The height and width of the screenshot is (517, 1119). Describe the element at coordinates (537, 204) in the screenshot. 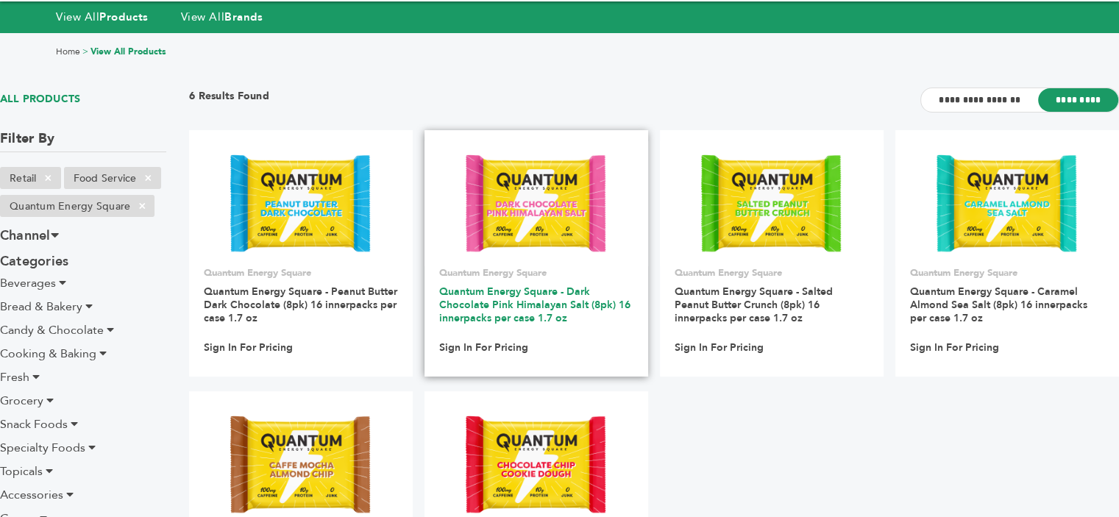

I see `img: Quantum Energy Square - Dark Chocolate Pink Himalayan Salt (8pk) 16 innerpacks per case 1.7 oz` at that location.